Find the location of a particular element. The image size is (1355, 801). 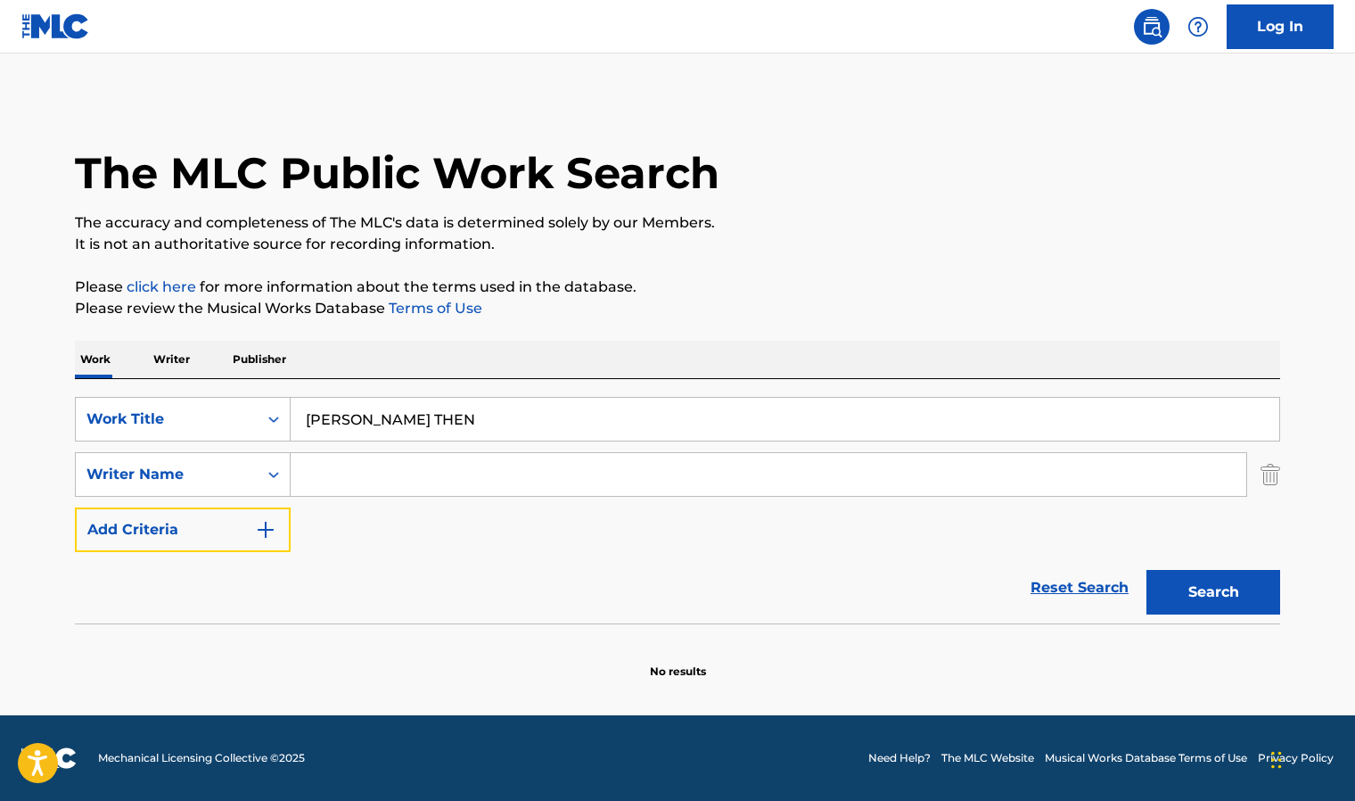

a: Need Help? is located at coordinates (899, 758).